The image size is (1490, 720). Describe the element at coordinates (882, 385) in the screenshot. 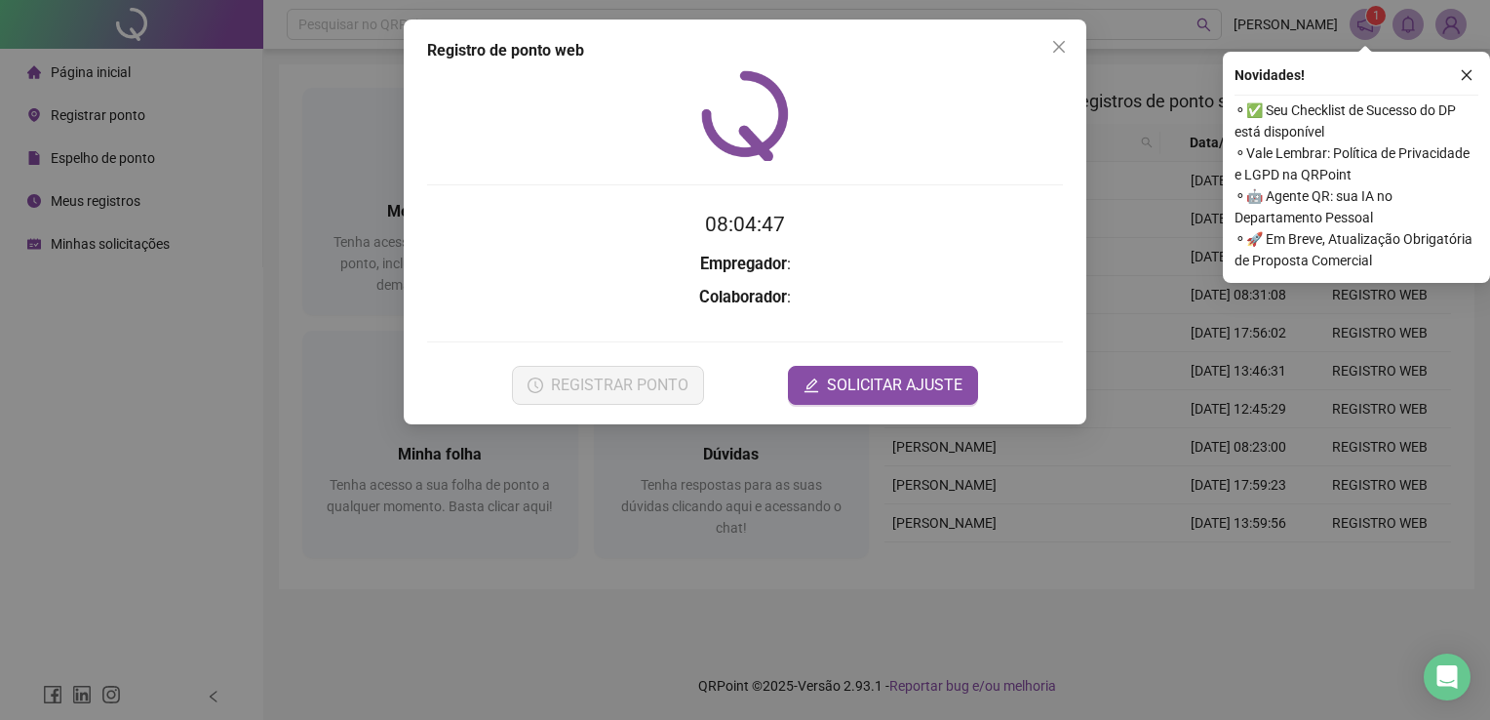

I see `button: editSOLICITAR AJUSTE` at that location.